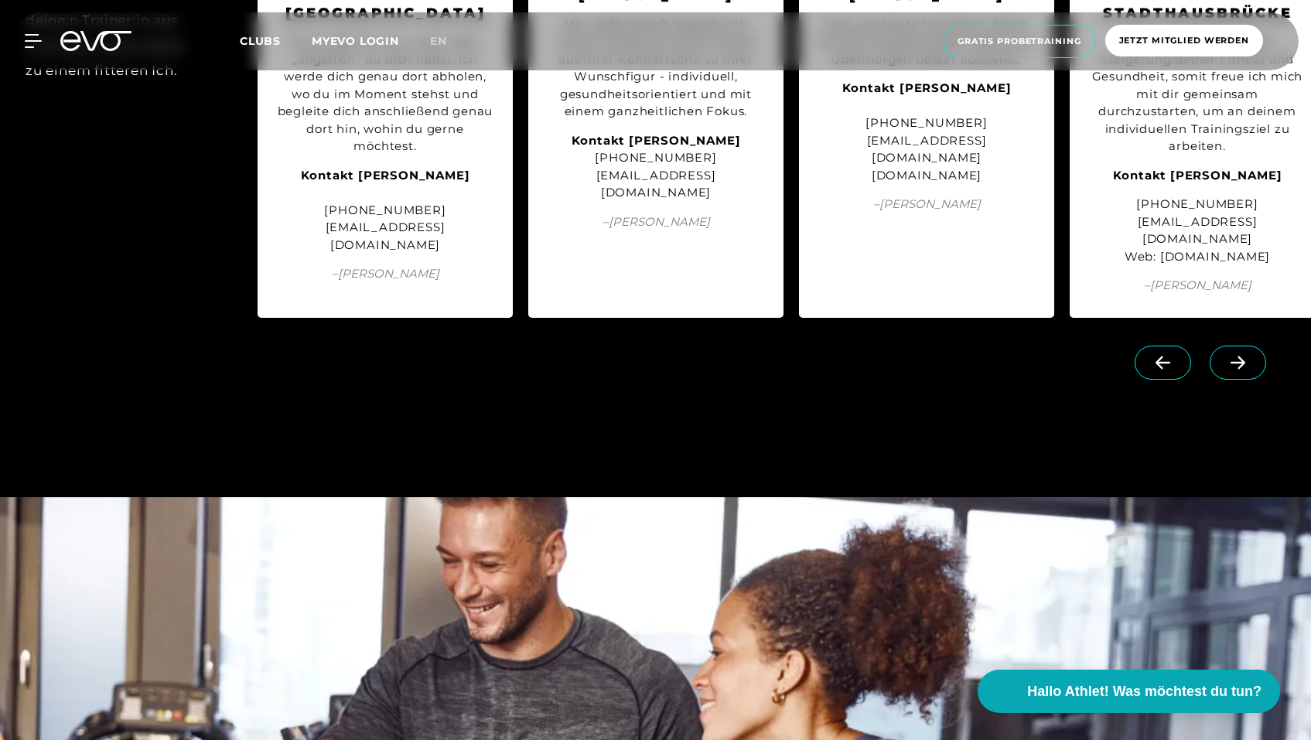  Describe the element at coordinates (275, 40) in the screenshot. I see `a: Clubs` at that location.